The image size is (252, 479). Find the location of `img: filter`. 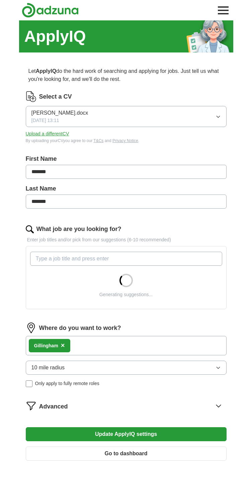

img: filter is located at coordinates (31, 406).